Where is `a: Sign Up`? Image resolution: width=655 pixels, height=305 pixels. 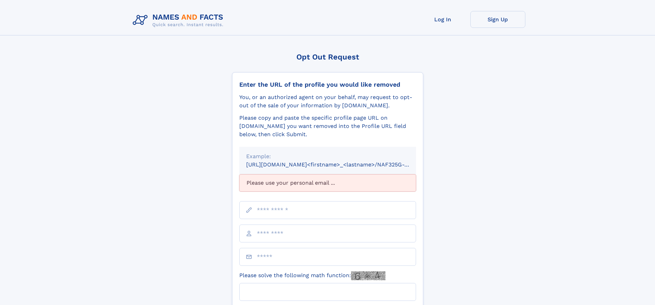 a: Sign Up is located at coordinates (498, 19).